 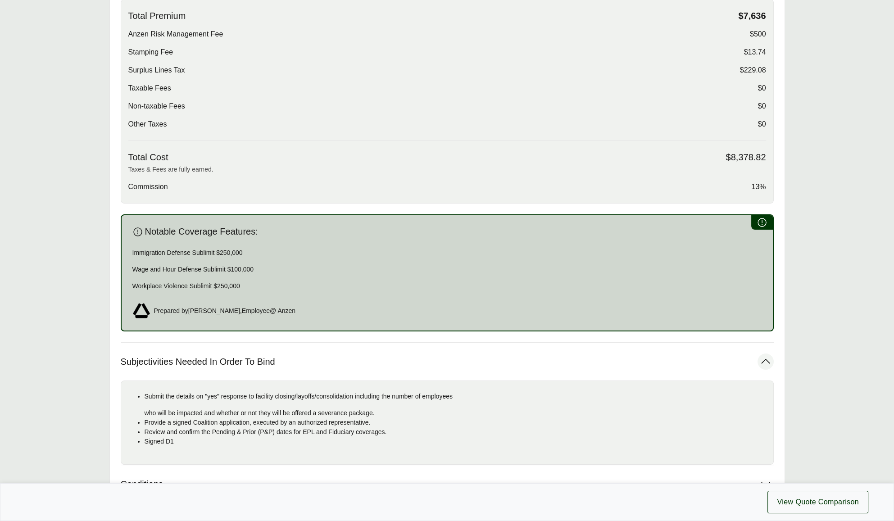 What do you see at coordinates (148, 157) in the screenshot?
I see `span: Total Cost` at bounding box center [148, 157].